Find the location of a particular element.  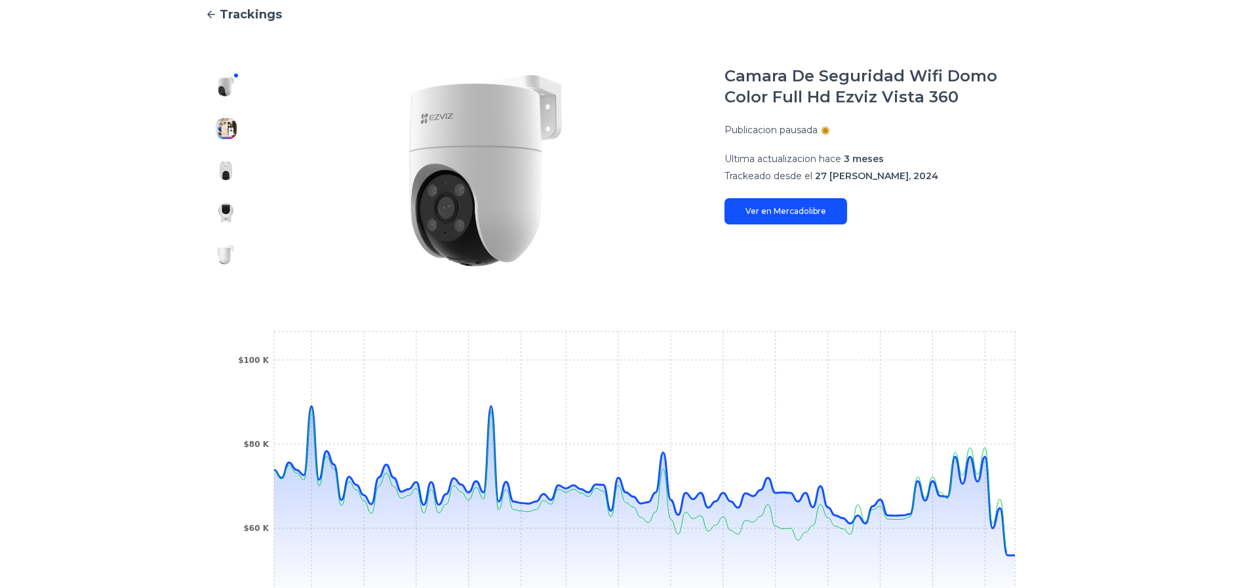

a: Ver en Mercadolibre is located at coordinates (786, 211).